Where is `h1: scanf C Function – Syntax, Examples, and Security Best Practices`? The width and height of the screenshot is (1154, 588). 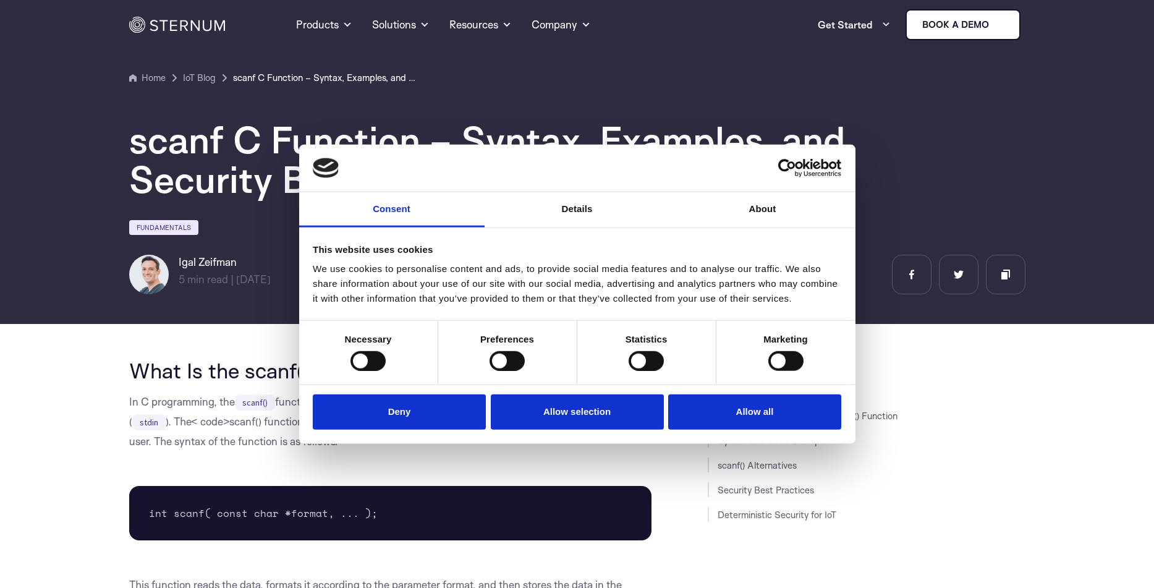 h1: scanf C Function – Syntax, Examples, and Security Best Practices is located at coordinates (500, 159).